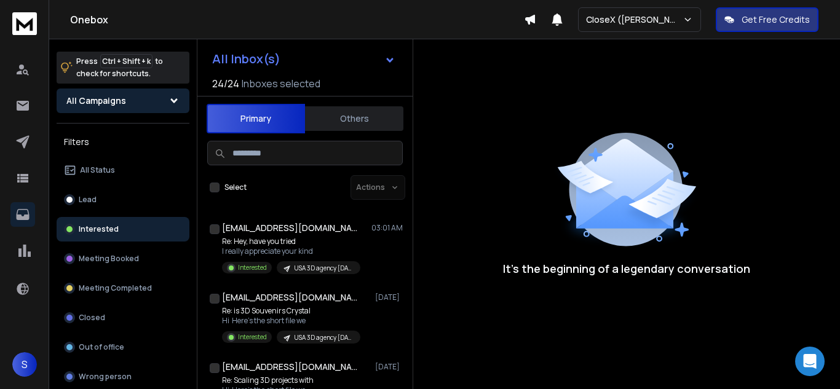 The image size is (840, 389). I want to click on button: Others, so click(354, 119).